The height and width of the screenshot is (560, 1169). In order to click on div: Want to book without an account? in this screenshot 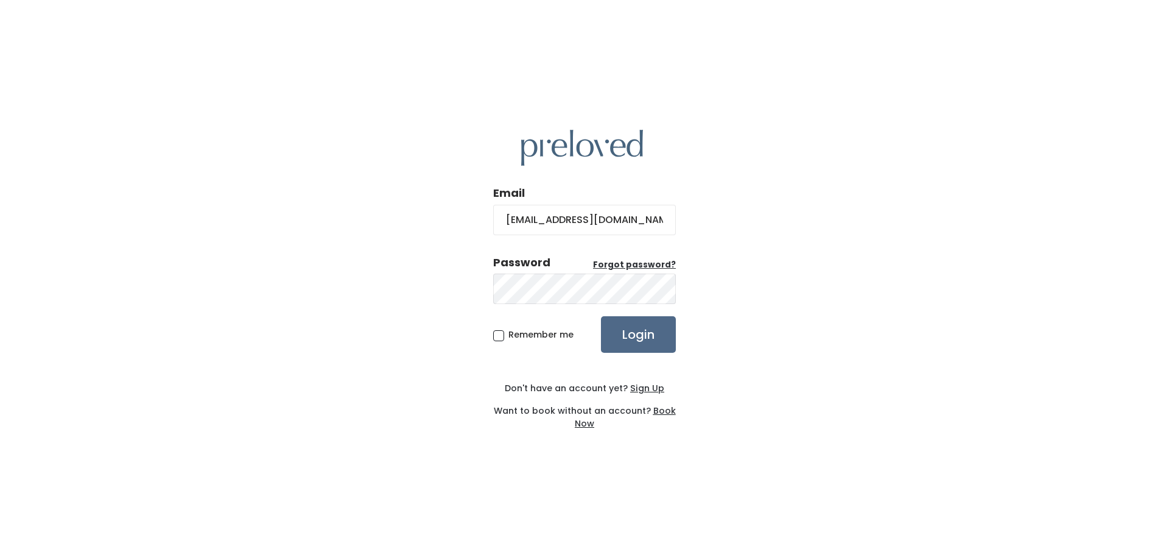, I will do `click(585, 412)`.